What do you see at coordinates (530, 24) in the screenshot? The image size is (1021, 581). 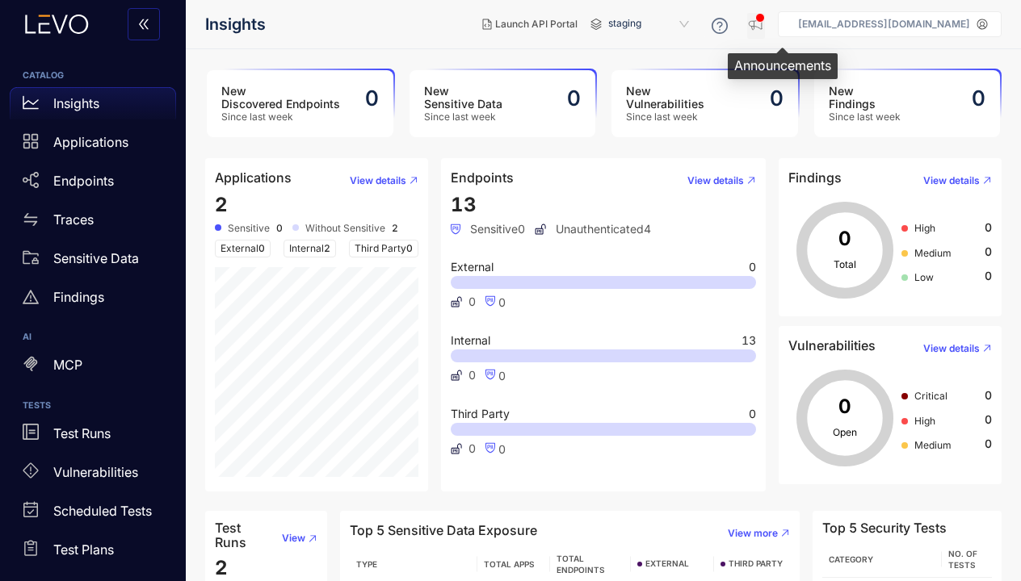 I see `button: Launch API Portal` at bounding box center [530, 24].